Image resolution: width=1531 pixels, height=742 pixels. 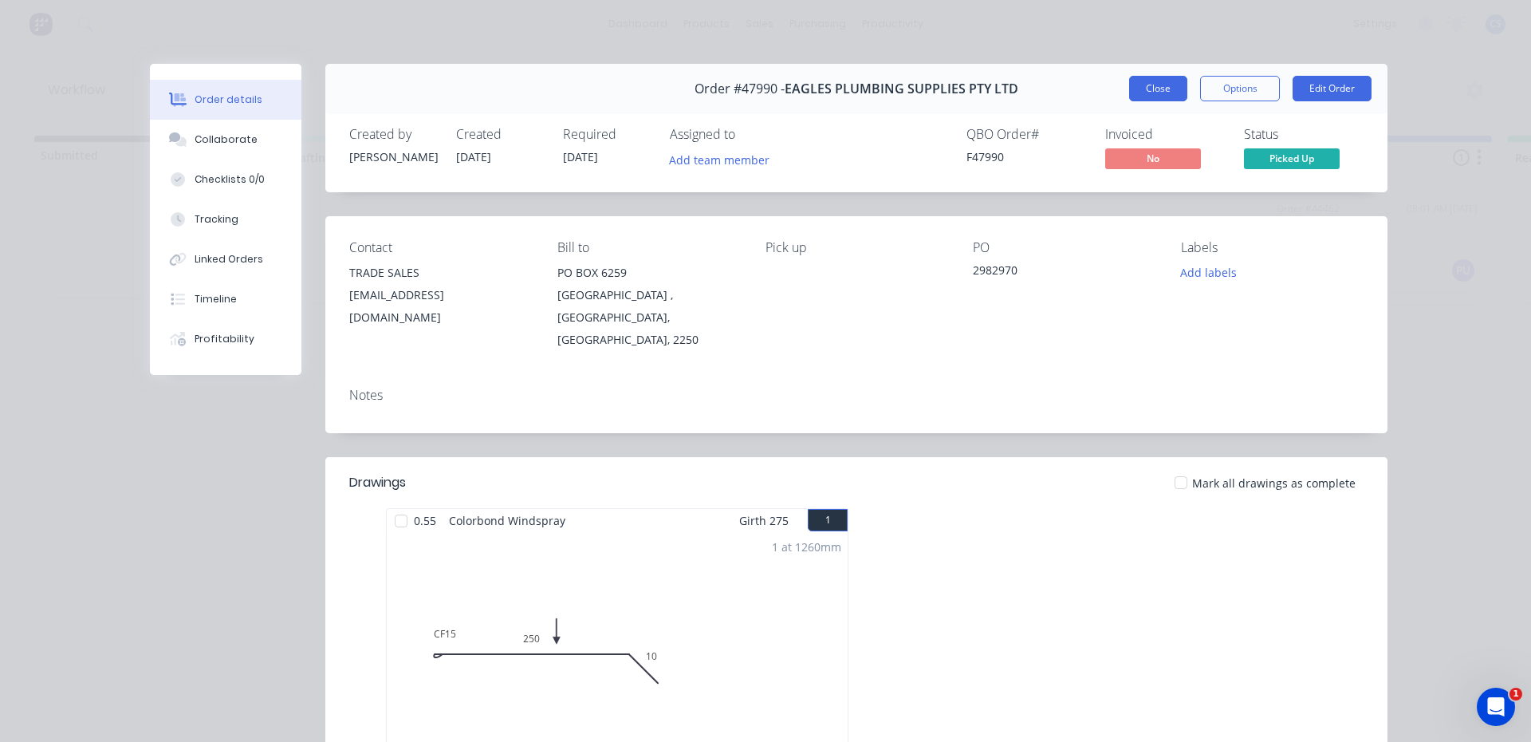 I want to click on div: 1 at 1260mm, so click(x=806, y=546).